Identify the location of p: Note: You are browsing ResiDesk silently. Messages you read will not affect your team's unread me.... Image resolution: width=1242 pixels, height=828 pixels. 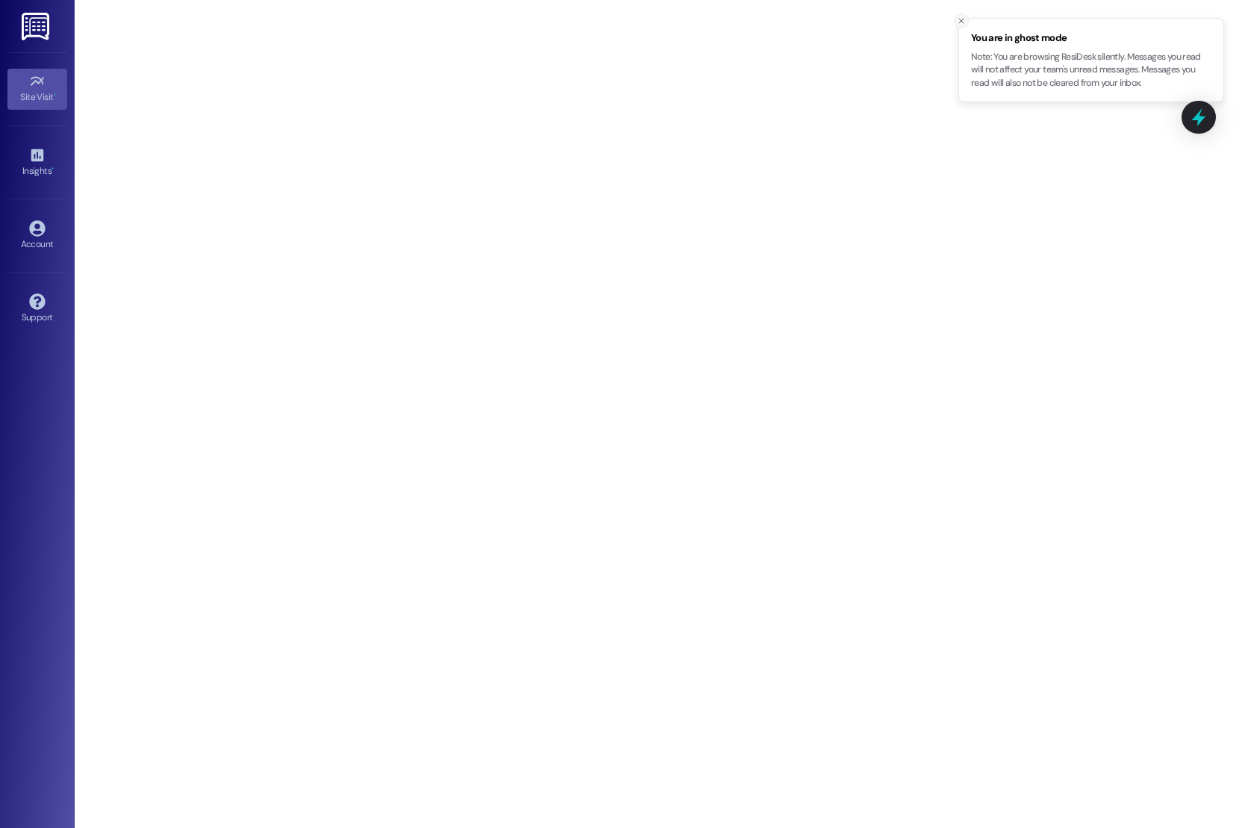
(1091, 70).